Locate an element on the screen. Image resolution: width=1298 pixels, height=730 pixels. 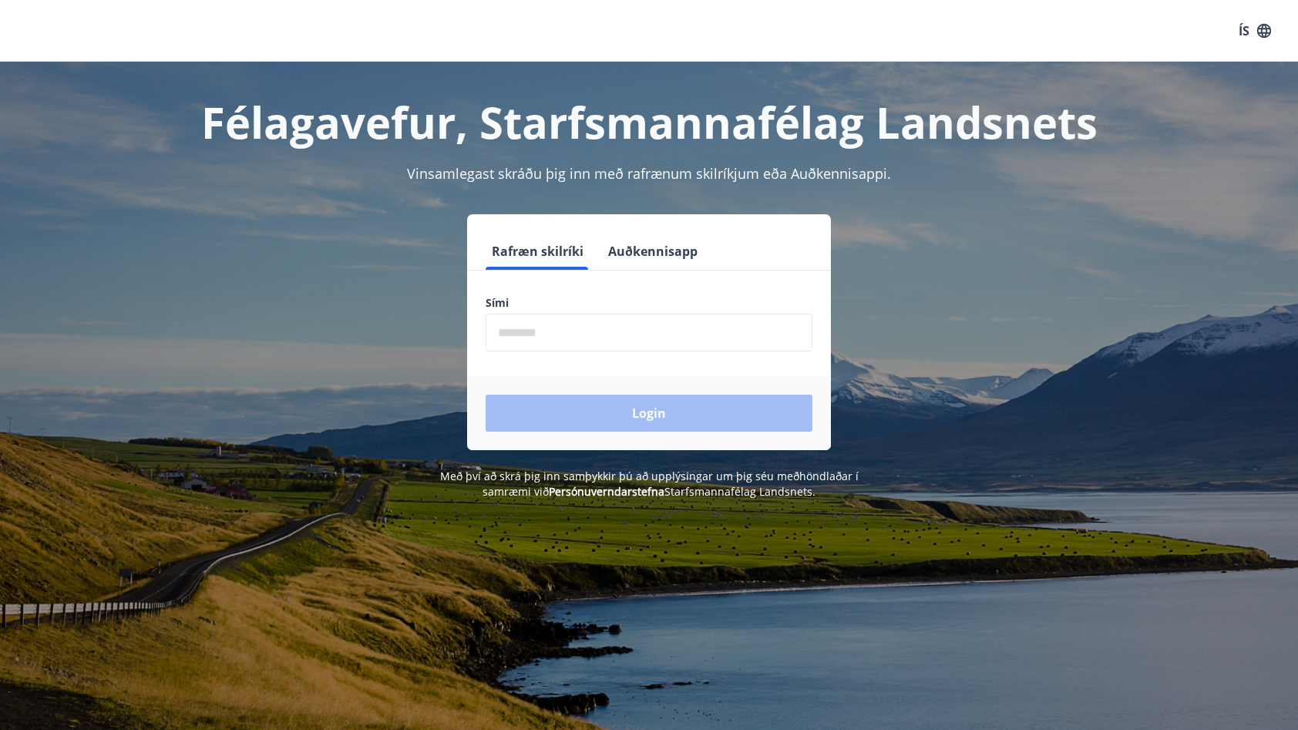
button: Rafræn skilríki is located at coordinates (537, 251).